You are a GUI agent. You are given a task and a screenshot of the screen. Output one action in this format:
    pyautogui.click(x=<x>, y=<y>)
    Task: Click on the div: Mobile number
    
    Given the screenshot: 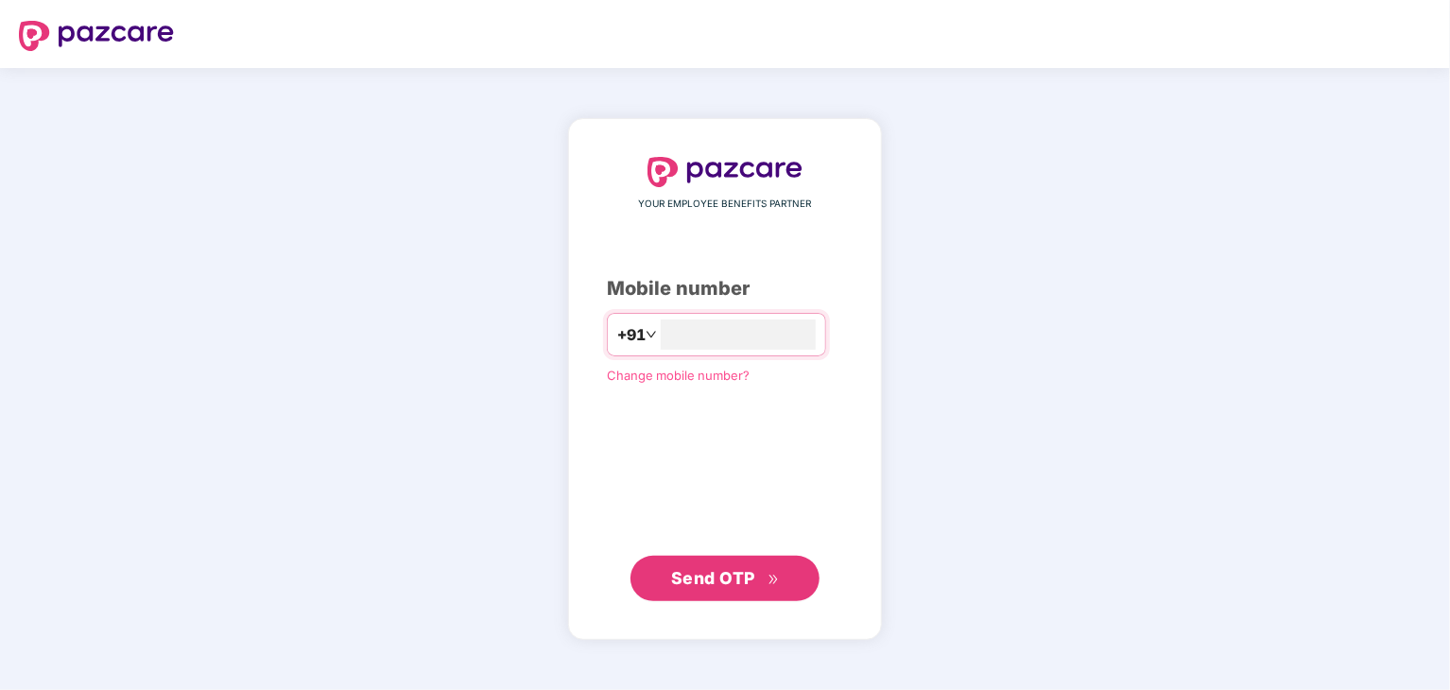 What is the action you would take?
    pyautogui.click(x=725, y=288)
    